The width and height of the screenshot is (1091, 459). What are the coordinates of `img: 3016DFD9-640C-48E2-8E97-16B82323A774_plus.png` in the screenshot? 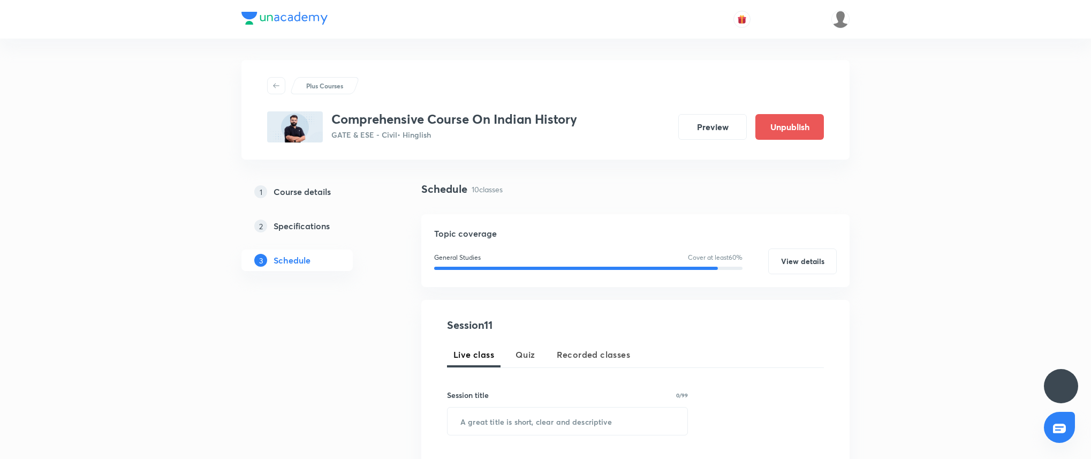 It's located at (295, 127).